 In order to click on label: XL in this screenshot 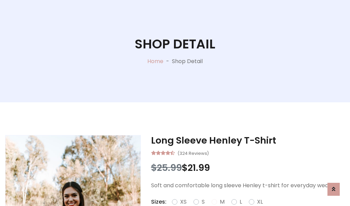, I will do `click(260, 202)`.